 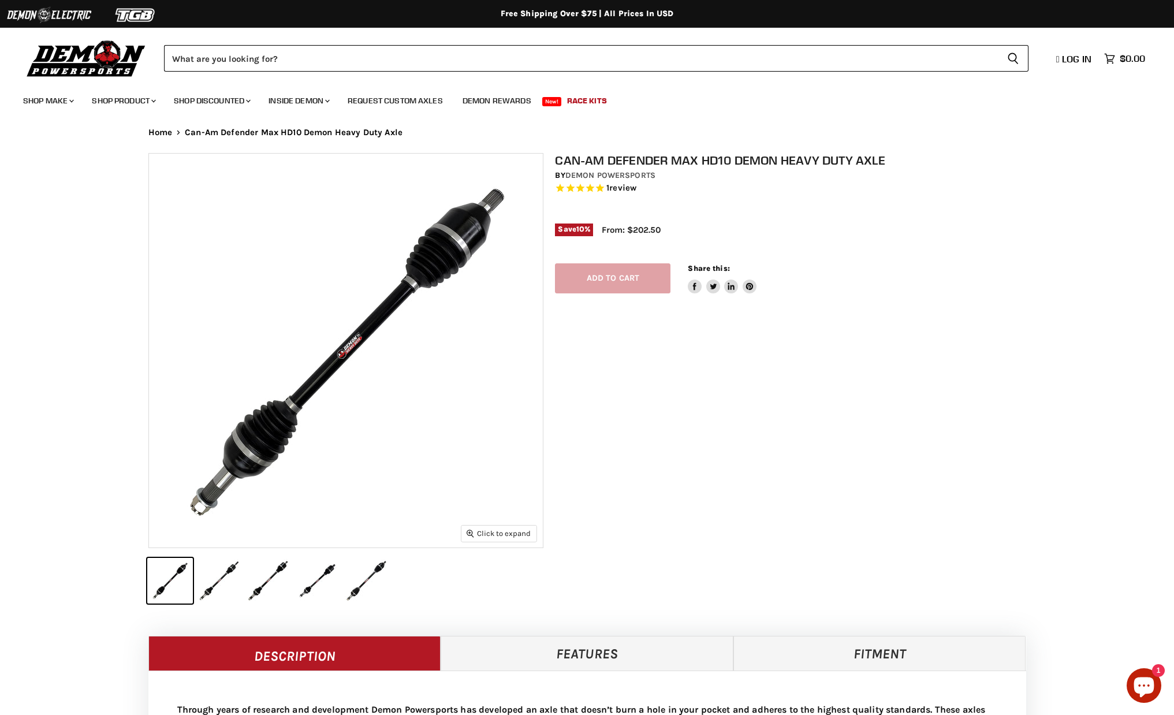 I want to click on span: From: $202.50, so click(x=631, y=230).